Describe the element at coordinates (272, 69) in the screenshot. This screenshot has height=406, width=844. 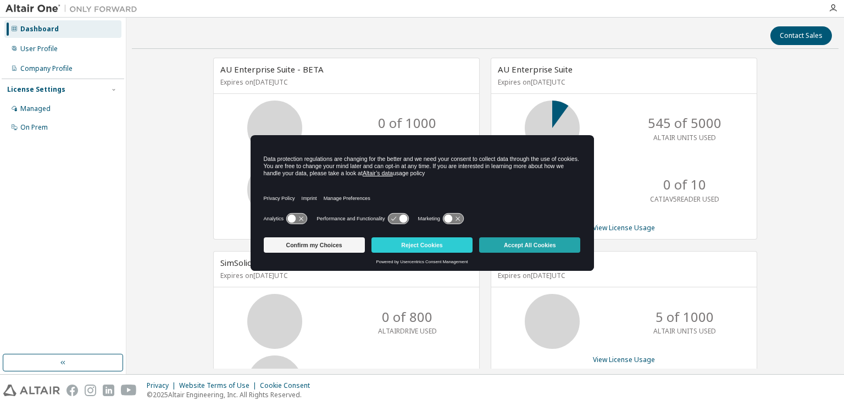
I see `span: AU Enterprise Suite - BETA` at that location.